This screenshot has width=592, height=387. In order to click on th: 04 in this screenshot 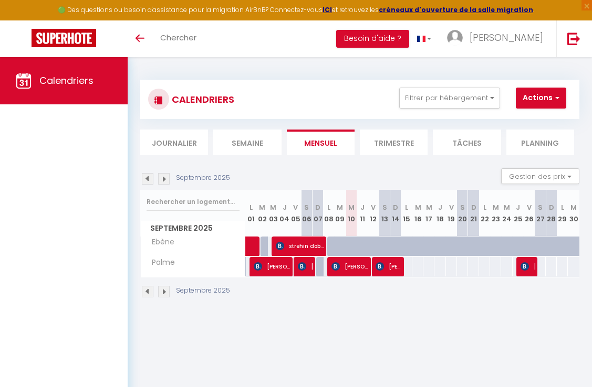, I will do `click(284, 213)`.